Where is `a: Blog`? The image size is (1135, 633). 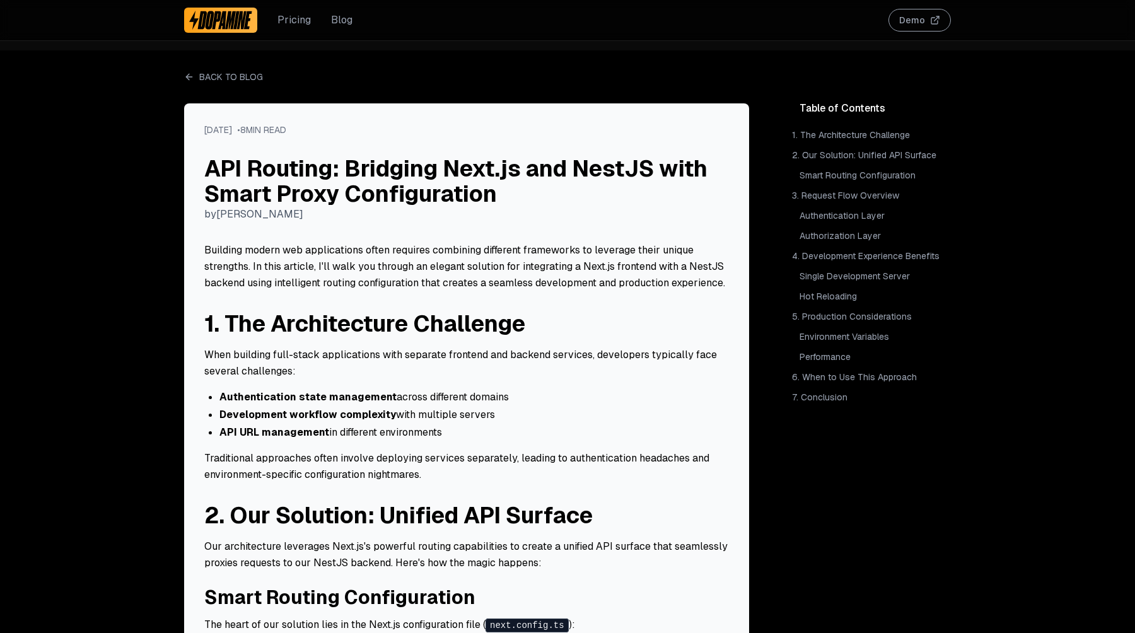
a: Blog is located at coordinates (342, 20).